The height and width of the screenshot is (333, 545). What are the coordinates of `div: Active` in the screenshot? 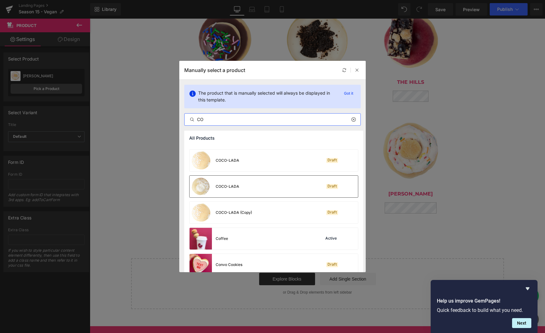 It's located at (331, 239).